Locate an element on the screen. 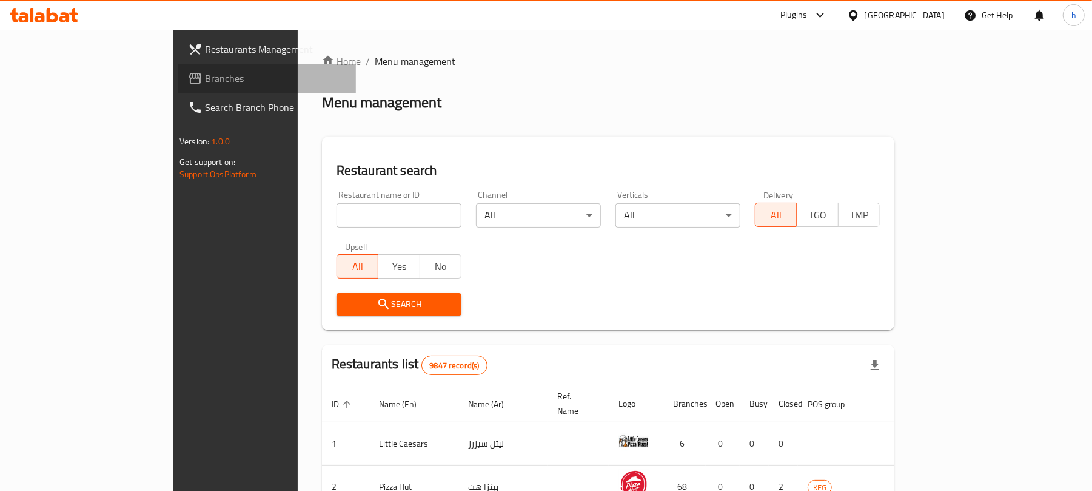 This screenshot has height=491, width=1092. label: Delivery is located at coordinates (779, 195).